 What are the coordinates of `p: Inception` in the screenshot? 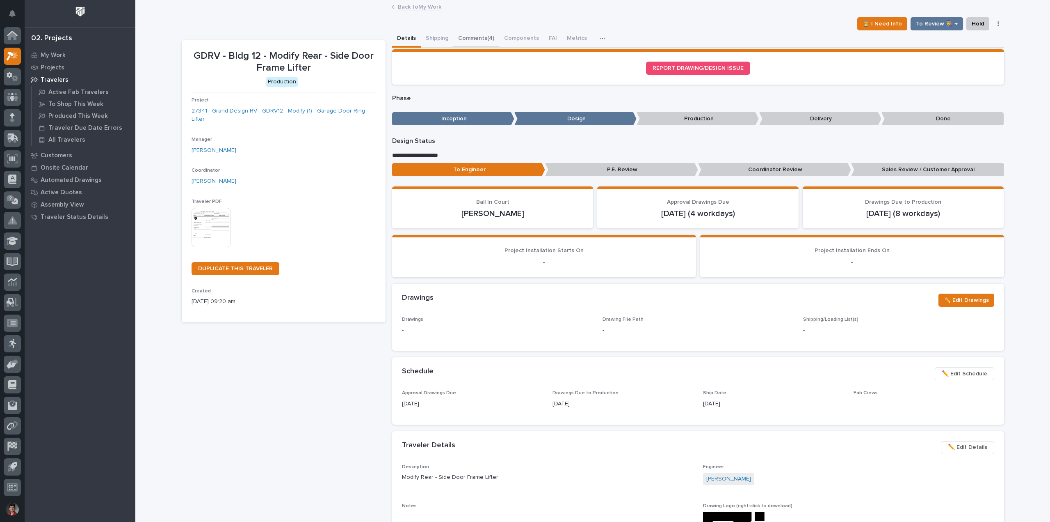 It's located at (453, 119).